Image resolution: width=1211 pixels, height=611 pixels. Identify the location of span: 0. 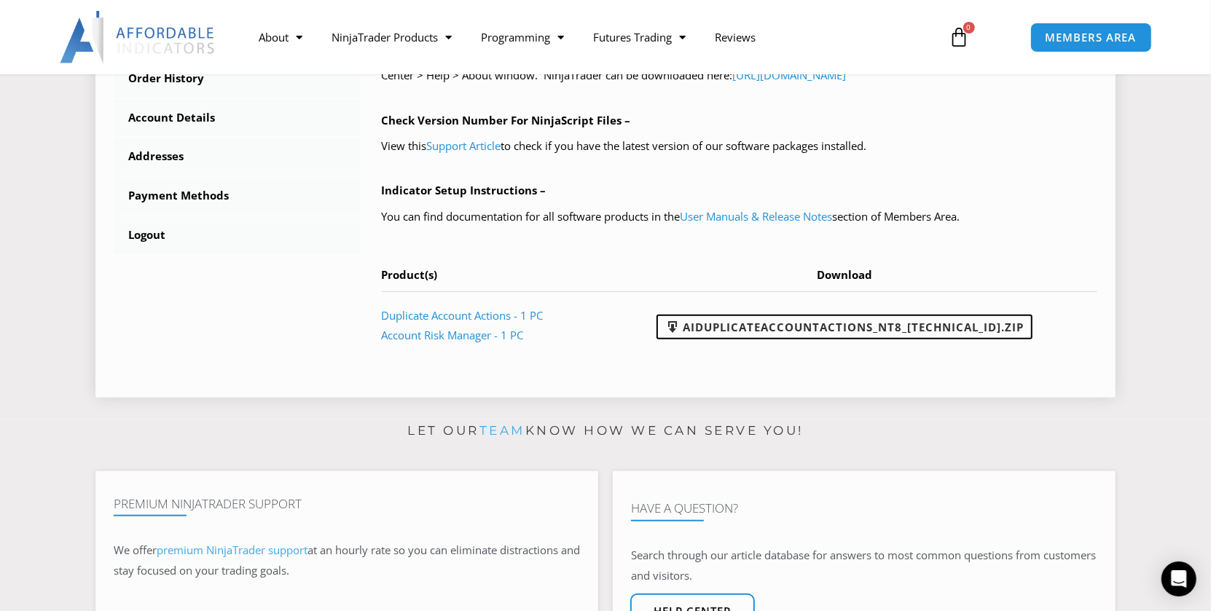
(969, 28).